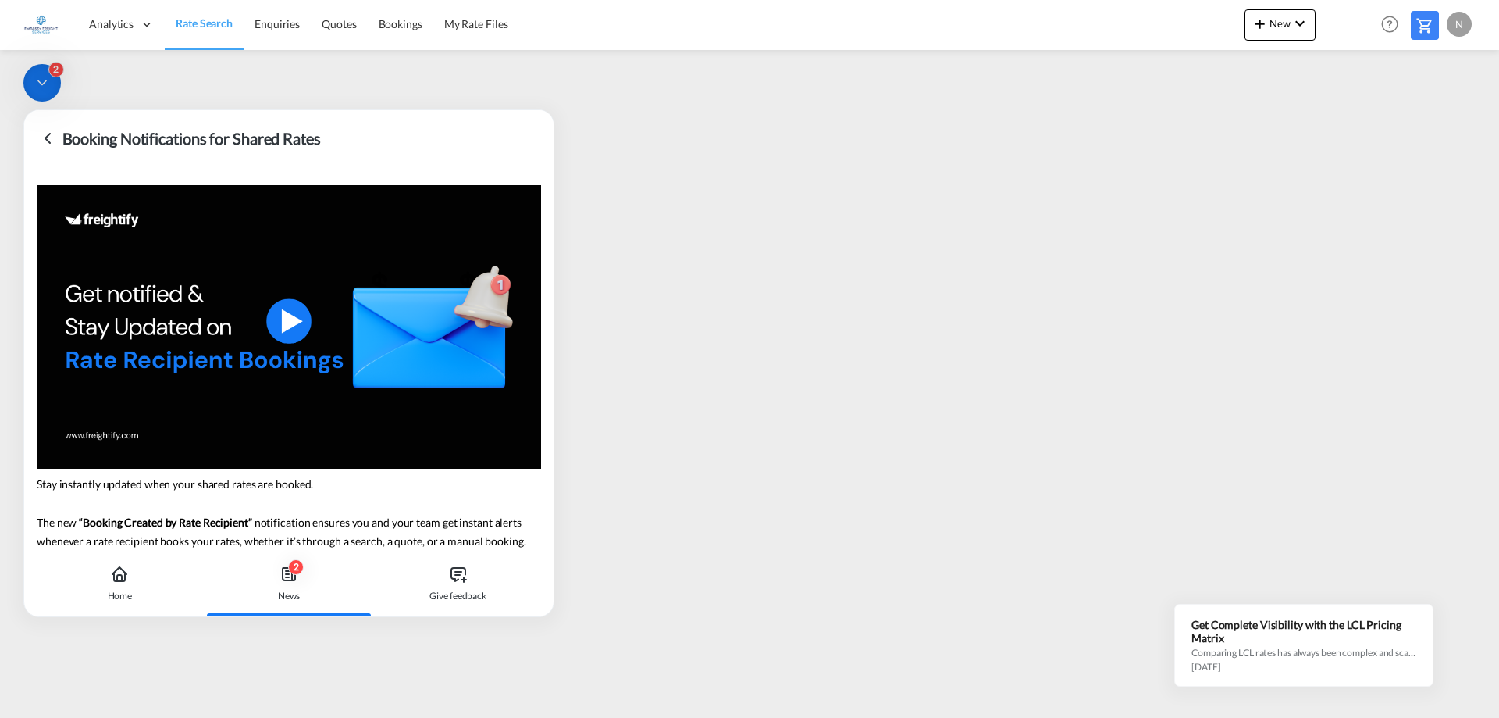  I want to click on button: icon-plus 400-fgNewicon-chevron-down, so click(1280, 25).